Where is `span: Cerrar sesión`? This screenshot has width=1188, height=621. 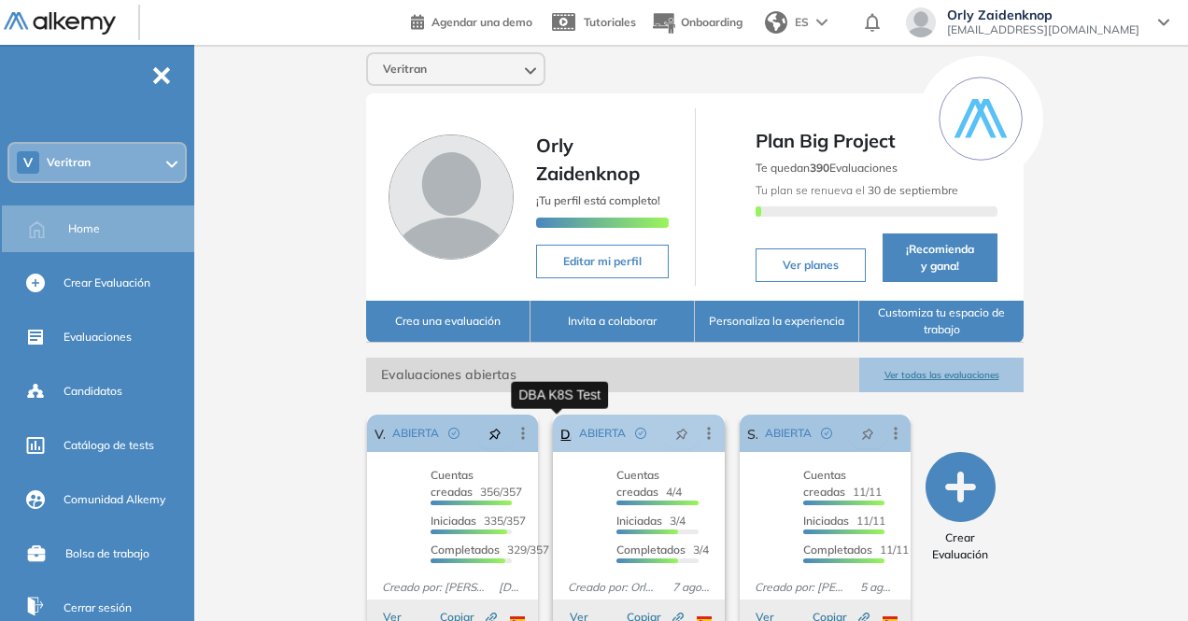
span: Cerrar sesión is located at coordinates (97, 608).